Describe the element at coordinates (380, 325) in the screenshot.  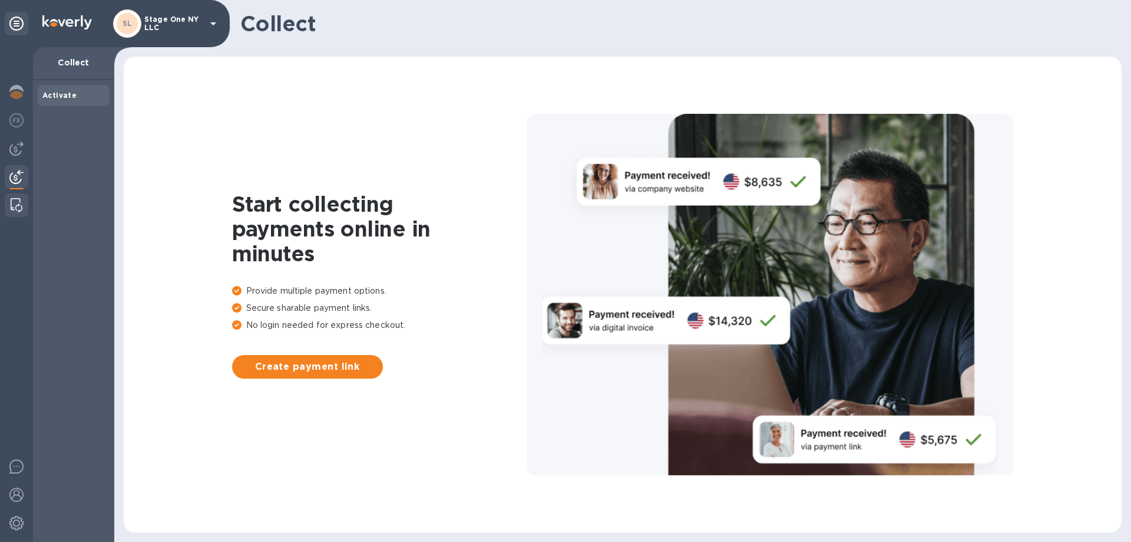
I see `p: No login needed for express checkout.` at that location.